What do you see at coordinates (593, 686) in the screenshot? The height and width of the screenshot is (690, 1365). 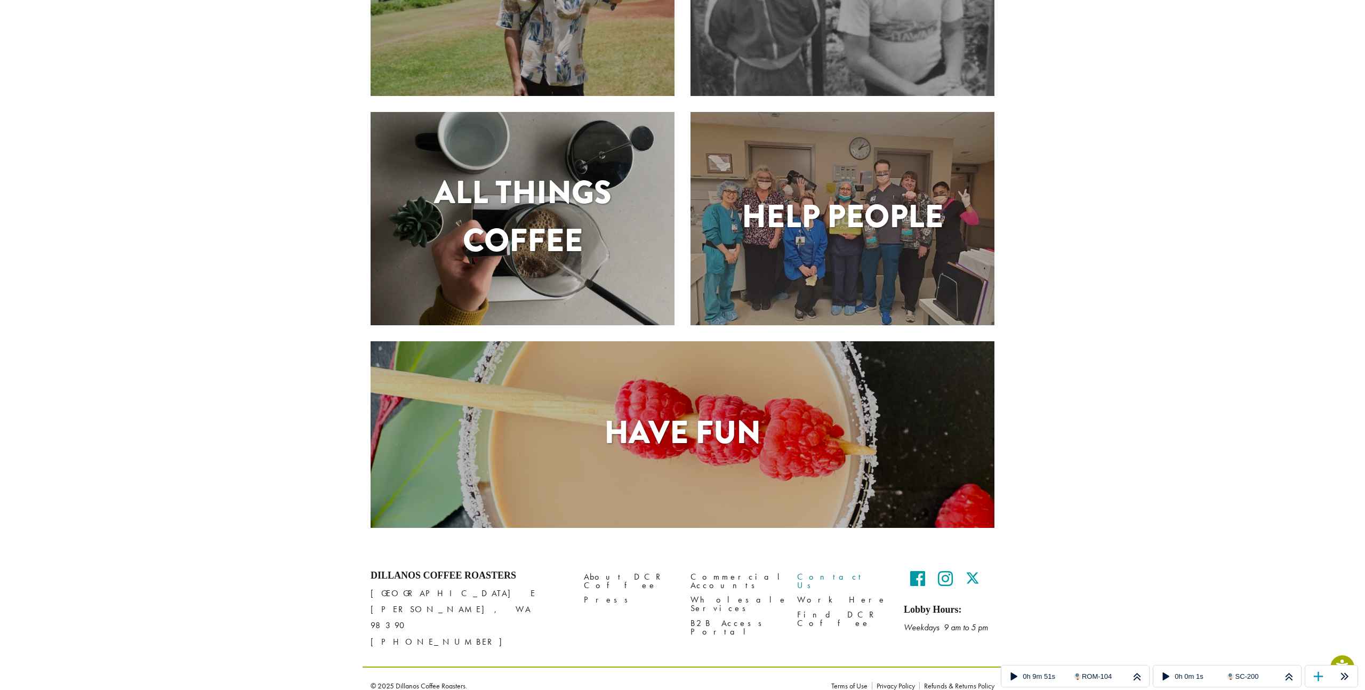 I see `p: © 2025 Dillanos Coffee Roasters.` at bounding box center [593, 686].